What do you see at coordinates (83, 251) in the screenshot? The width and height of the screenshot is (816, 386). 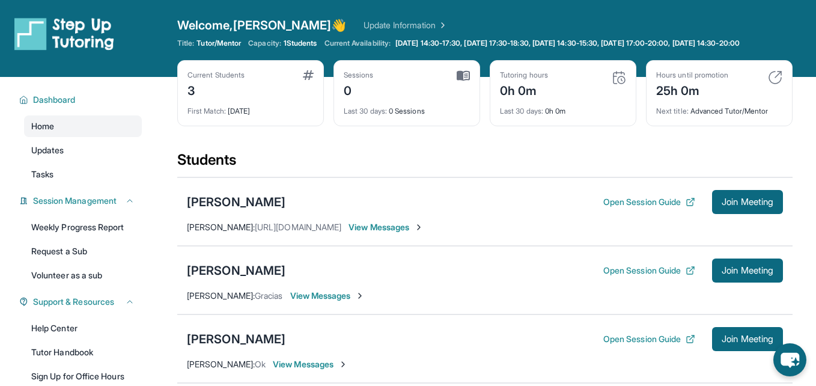 I see `a: Request a Sub` at bounding box center [83, 251].